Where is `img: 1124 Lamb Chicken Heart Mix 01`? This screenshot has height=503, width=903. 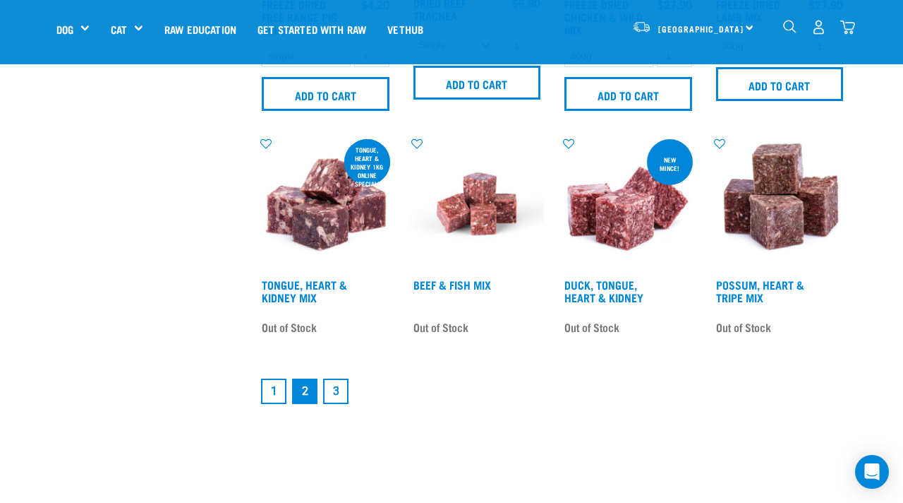
img: 1124 Lamb Chicken Heart Mix 01 is located at coordinates (628, 203).